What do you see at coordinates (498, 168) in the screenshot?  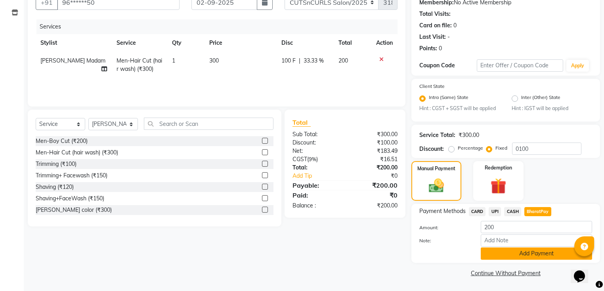 I see `label: Redemption` at bounding box center [498, 168].